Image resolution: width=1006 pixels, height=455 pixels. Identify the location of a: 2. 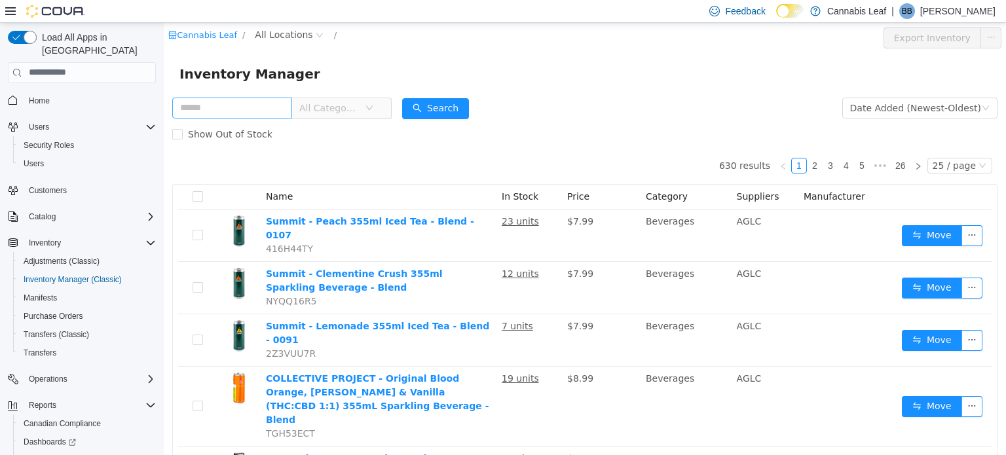
(651, 143).